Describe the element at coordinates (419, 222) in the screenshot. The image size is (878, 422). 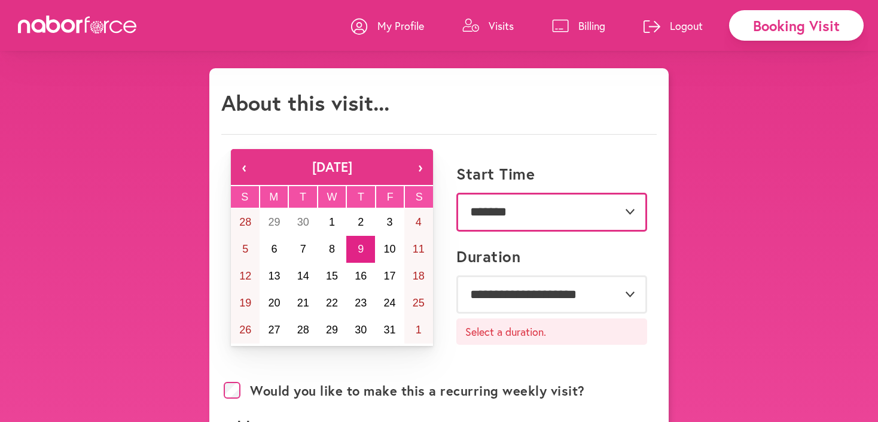
I see `abbr: October 4, 2025` at that location.